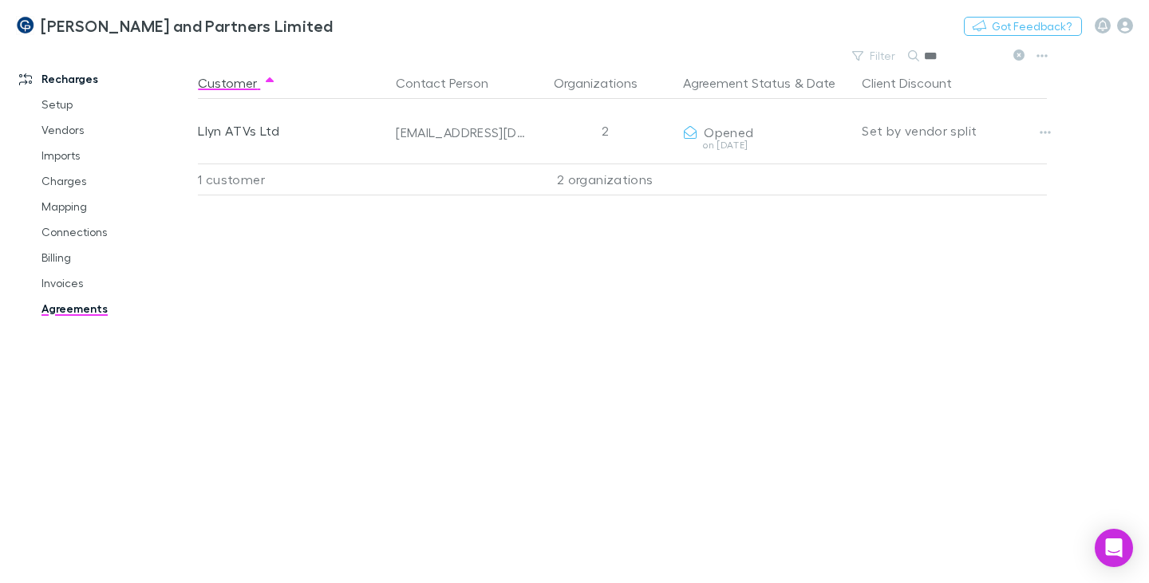 Image resolution: width=1149 pixels, height=583 pixels. Describe the element at coordinates (874, 56) in the screenshot. I see `button: Filter` at that location.